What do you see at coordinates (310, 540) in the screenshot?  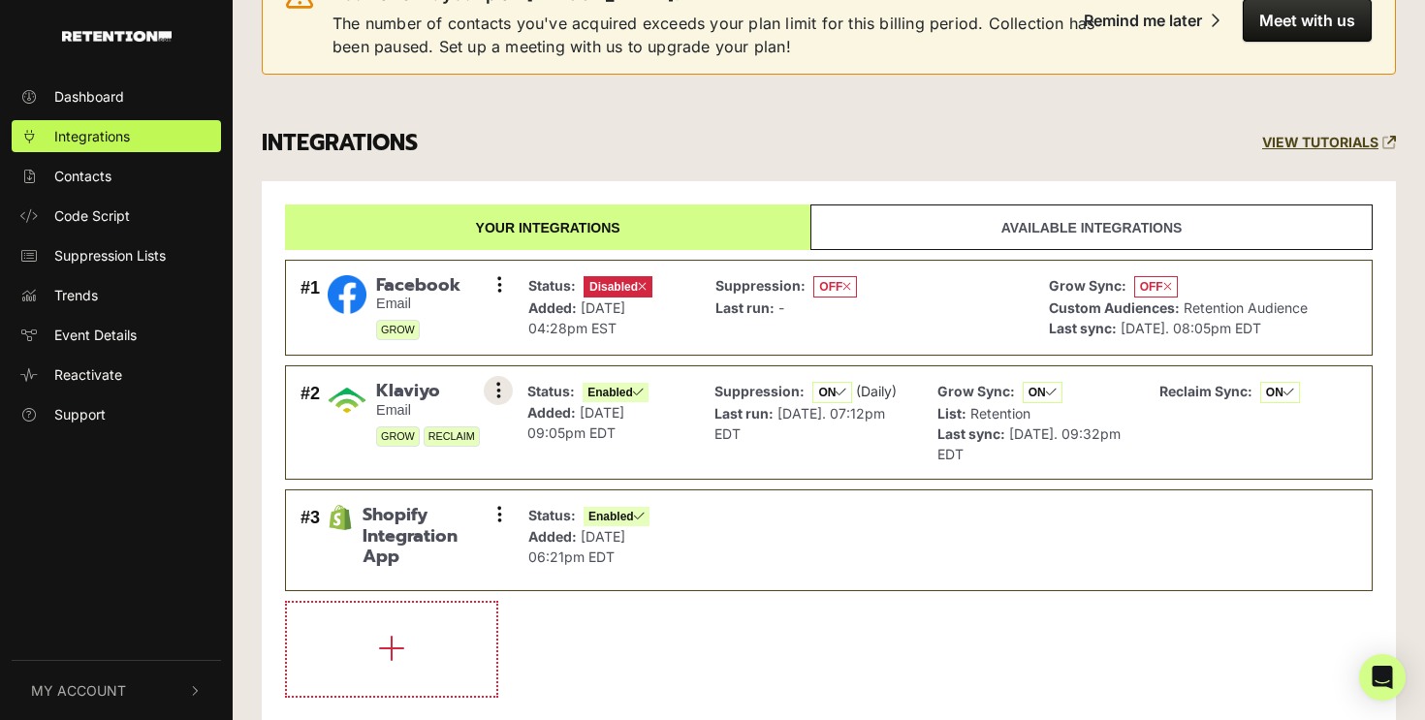 I see `div: #3` at bounding box center [310, 540].